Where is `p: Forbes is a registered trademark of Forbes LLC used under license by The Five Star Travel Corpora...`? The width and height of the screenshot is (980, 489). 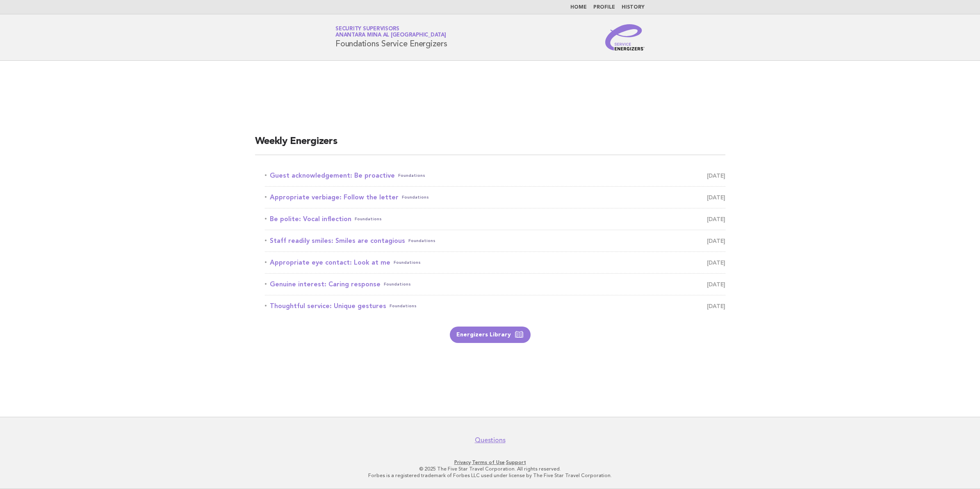 p: Forbes is a registered trademark of Forbes LLC used under license by The Five Star Travel Corpora... is located at coordinates (490, 475).